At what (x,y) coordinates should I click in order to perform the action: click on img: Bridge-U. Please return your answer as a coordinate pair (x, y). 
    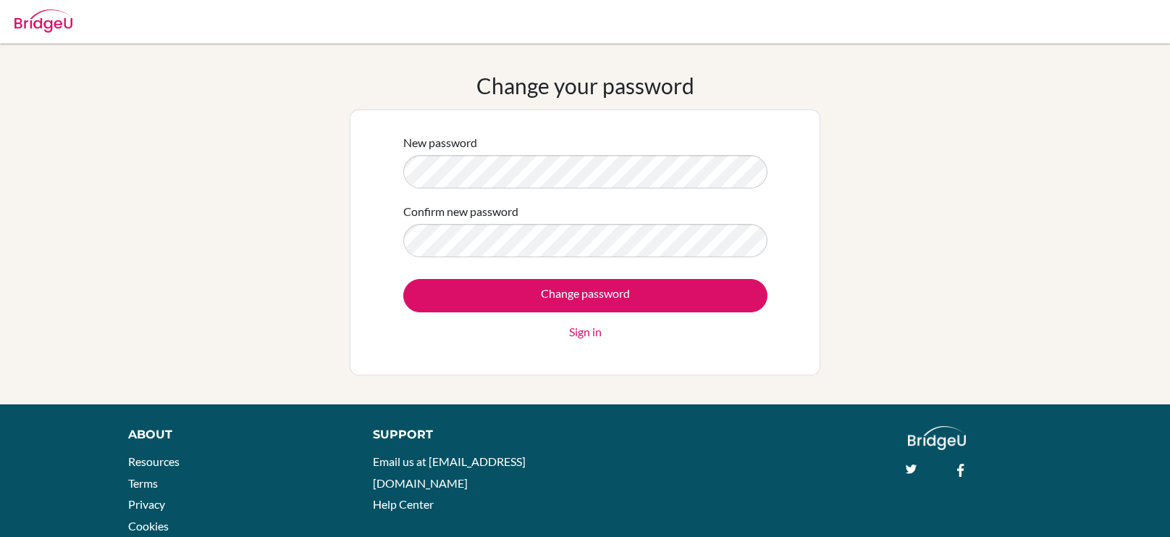
    Looking at the image, I should click on (43, 21).